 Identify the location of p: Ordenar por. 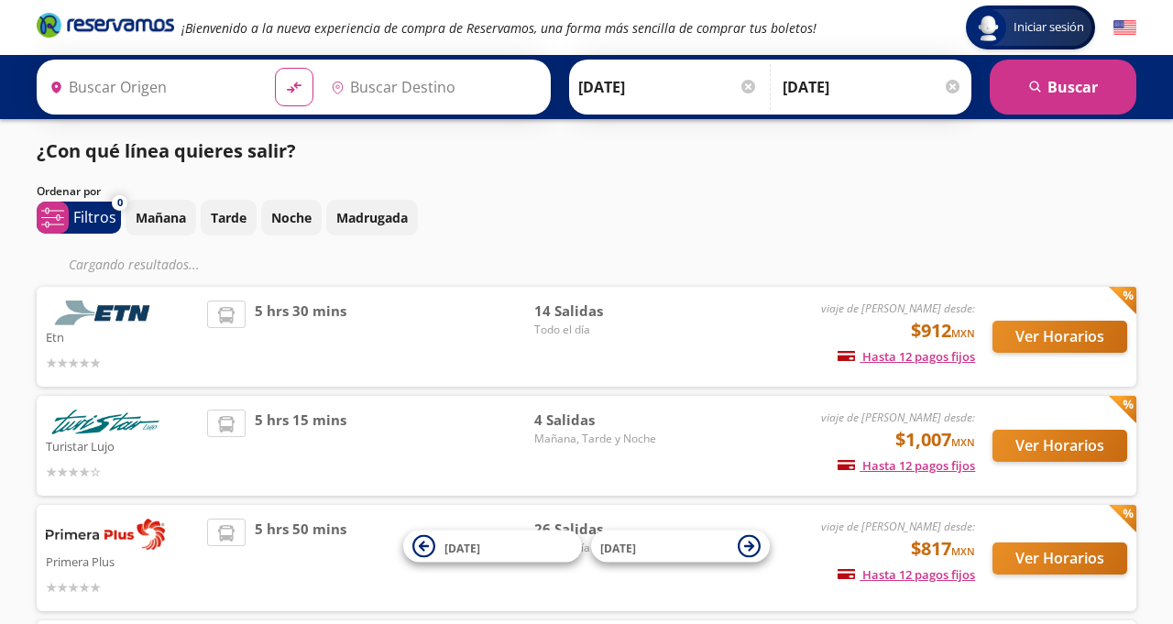
(69, 192).